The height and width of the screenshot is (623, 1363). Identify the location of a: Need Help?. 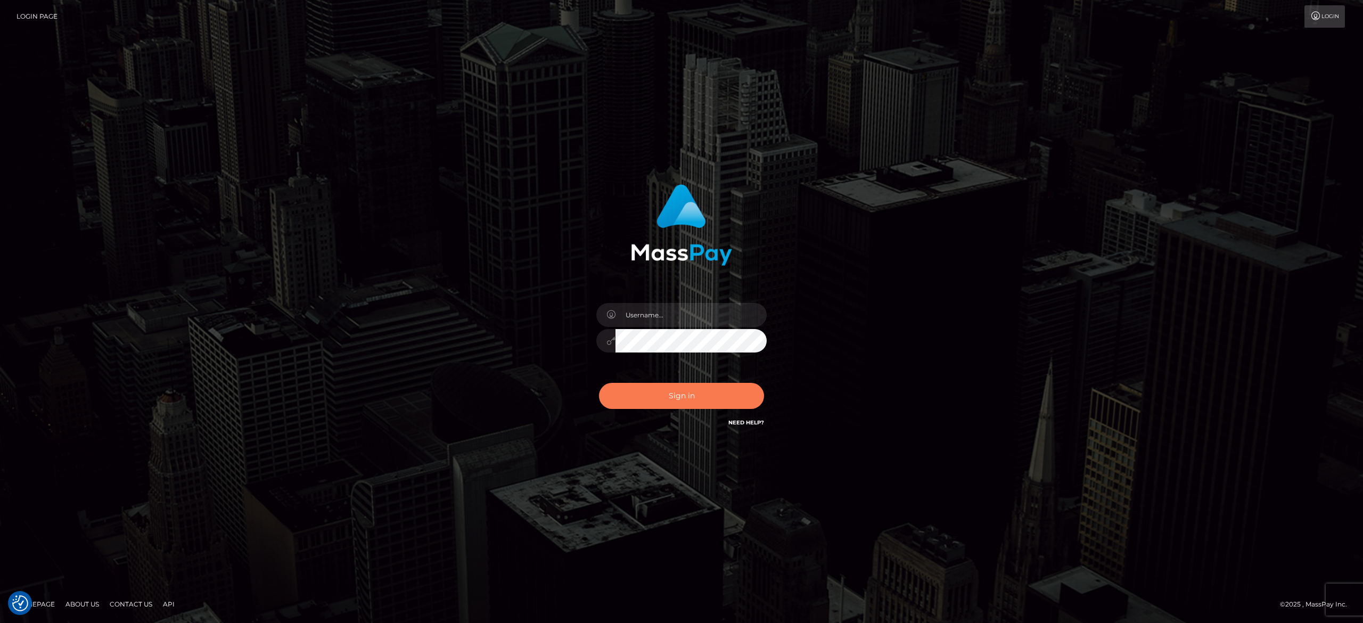
(746, 422).